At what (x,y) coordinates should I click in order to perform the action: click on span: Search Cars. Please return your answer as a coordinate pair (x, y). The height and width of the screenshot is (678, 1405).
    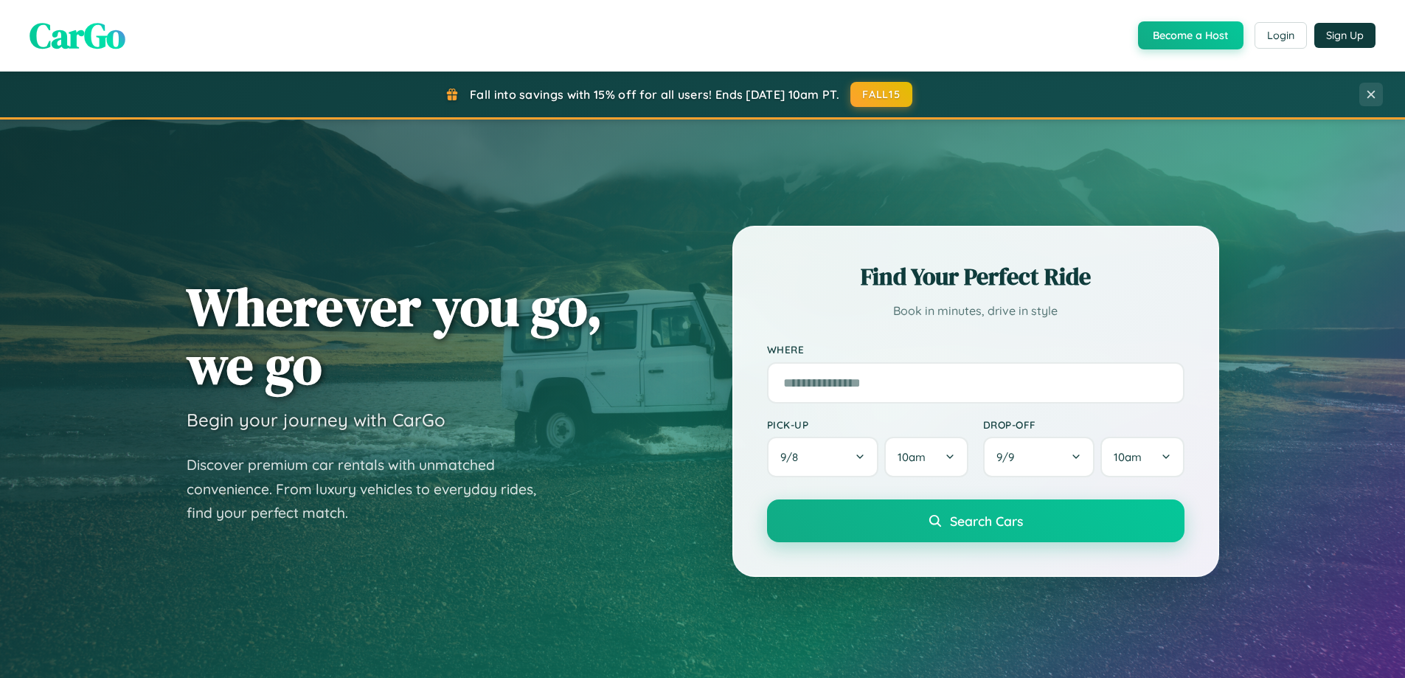
    Looking at the image, I should click on (986, 521).